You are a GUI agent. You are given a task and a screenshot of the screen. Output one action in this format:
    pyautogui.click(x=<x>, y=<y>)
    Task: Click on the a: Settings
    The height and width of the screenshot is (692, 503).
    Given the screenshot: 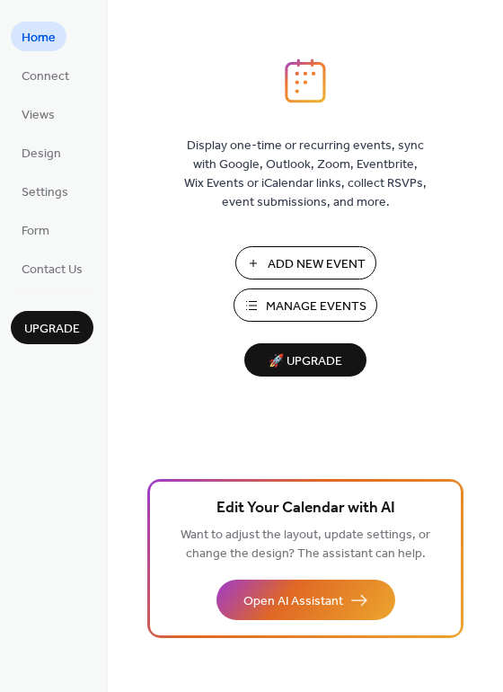 What is the action you would take?
    pyautogui.click(x=45, y=190)
    